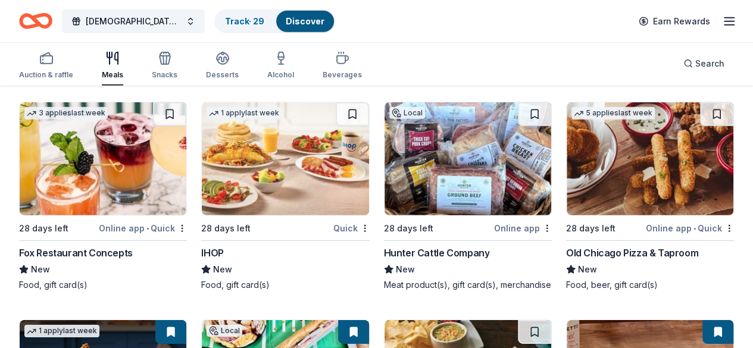 The height and width of the screenshot is (348, 753). I want to click on a: Home, so click(36, 21).